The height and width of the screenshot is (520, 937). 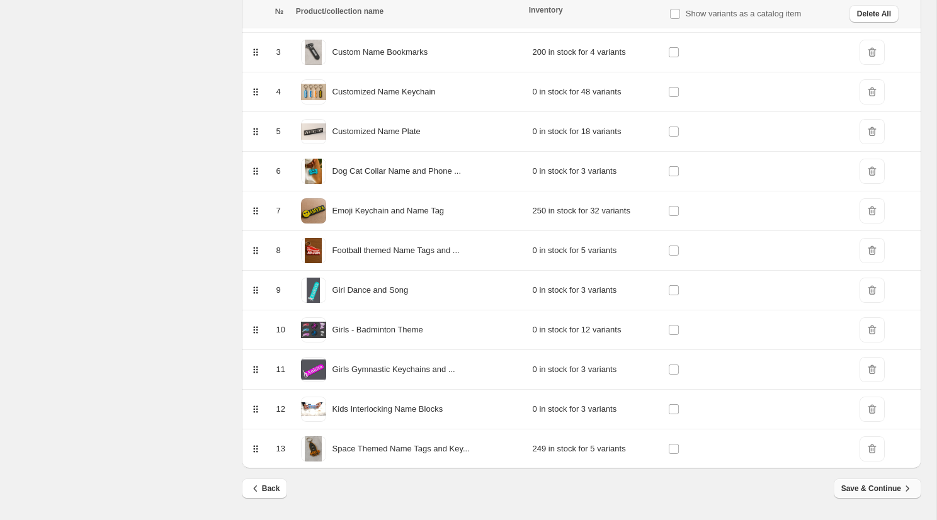 I want to click on p: Space Themed Name Tags and Key..., so click(x=401, y=449).